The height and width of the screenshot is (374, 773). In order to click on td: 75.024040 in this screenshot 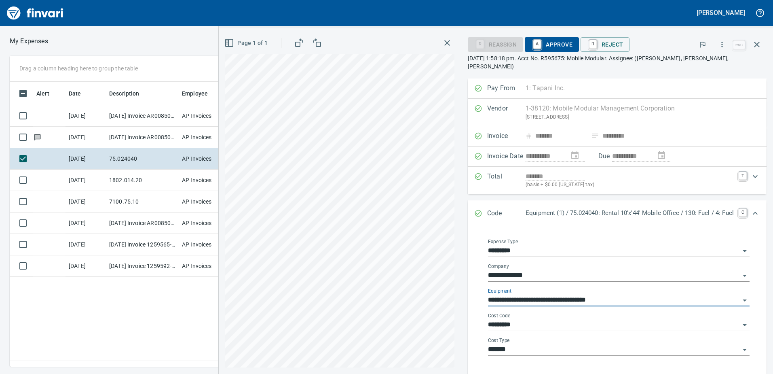, I will do `click(142, 159)`.